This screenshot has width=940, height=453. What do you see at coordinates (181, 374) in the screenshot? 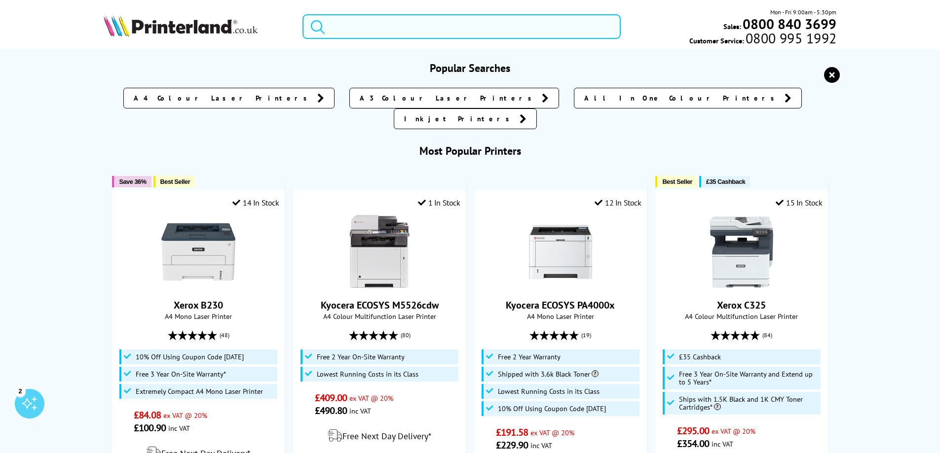
I see `span: Free 3 Year On-Site Warranty*` at bounding box center [181, 374].